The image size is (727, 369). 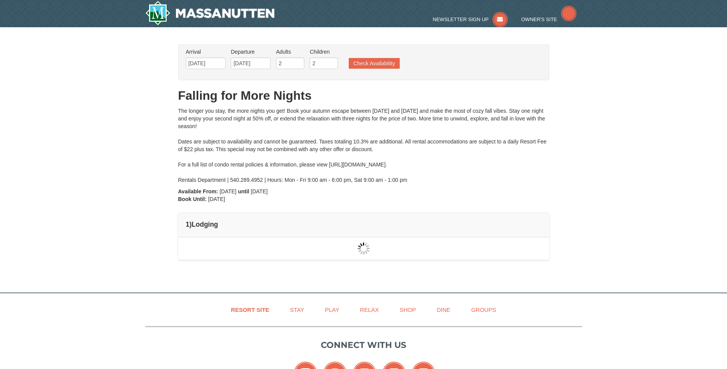 I want to click on a: Owner's Site, so click(x=549, y=19).